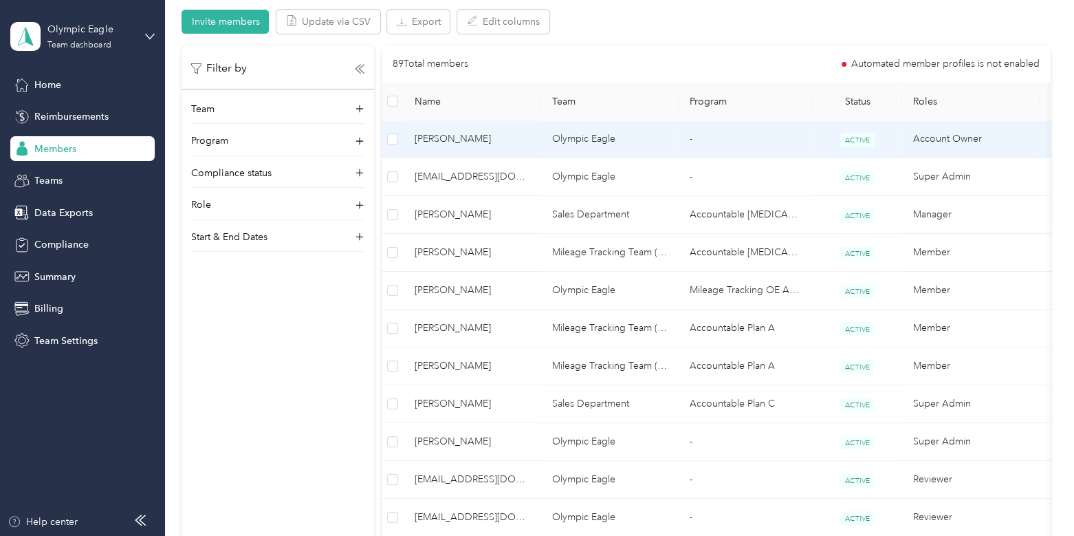 The height and width of the screenshot is (536, 1074). Describe the element at coordinates (219, 68) in the screenshot. I see `p: Filter by` at that location.